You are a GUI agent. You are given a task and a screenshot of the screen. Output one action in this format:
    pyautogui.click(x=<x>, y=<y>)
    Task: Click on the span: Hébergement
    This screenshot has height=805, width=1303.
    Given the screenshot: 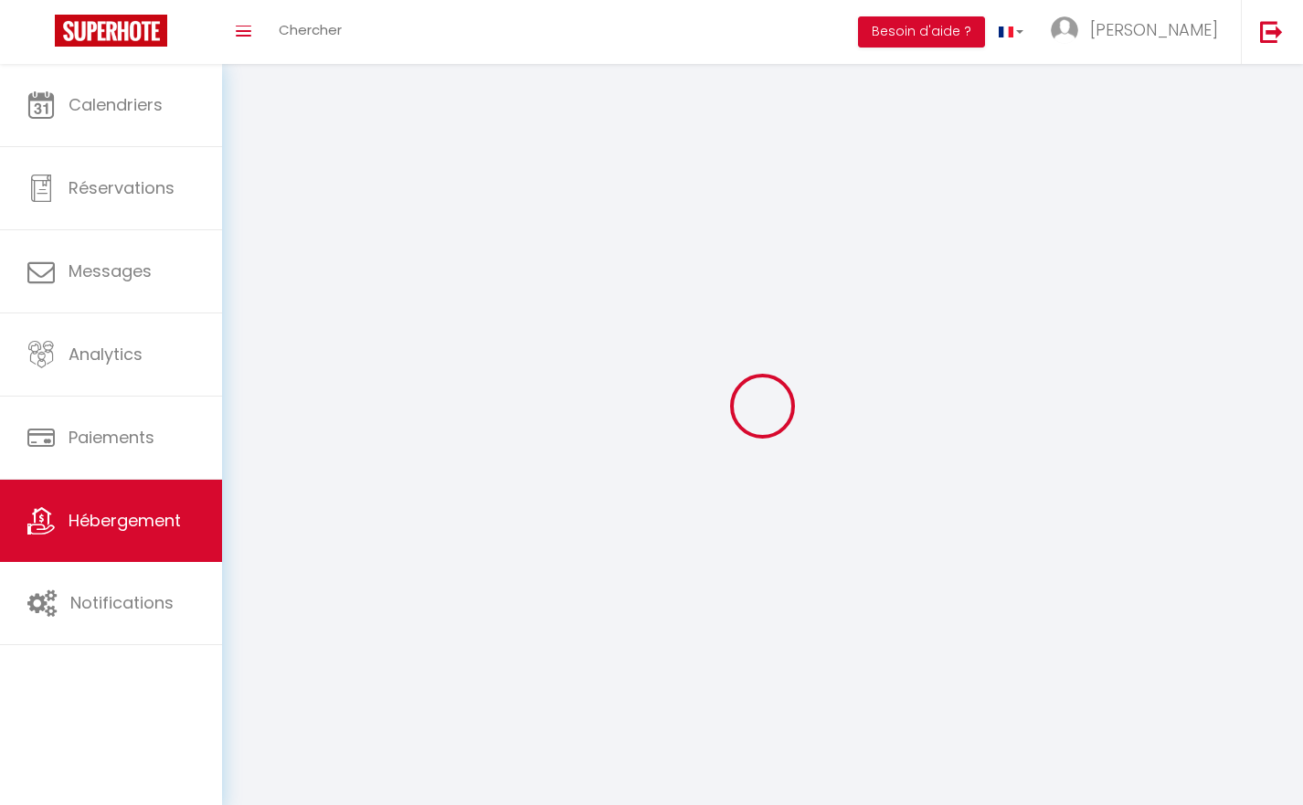 What is the action you would take?
    pyautogui.click(x=124, y=520)
    